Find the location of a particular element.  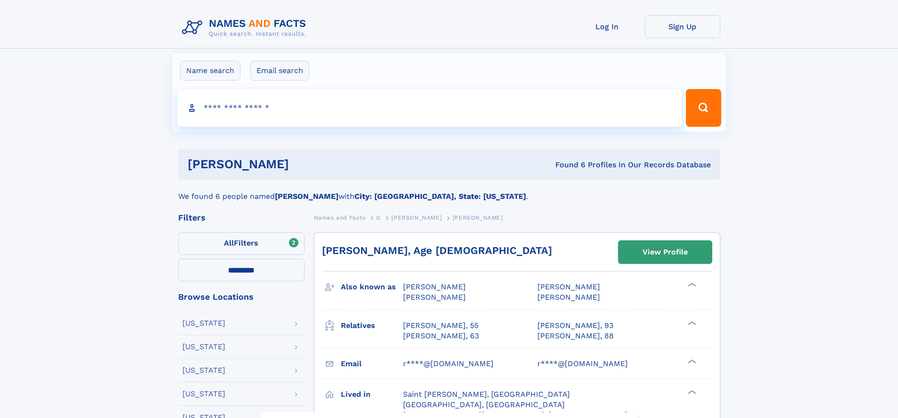

img: Logo Names and Facts is located at coordinates (246, 28).